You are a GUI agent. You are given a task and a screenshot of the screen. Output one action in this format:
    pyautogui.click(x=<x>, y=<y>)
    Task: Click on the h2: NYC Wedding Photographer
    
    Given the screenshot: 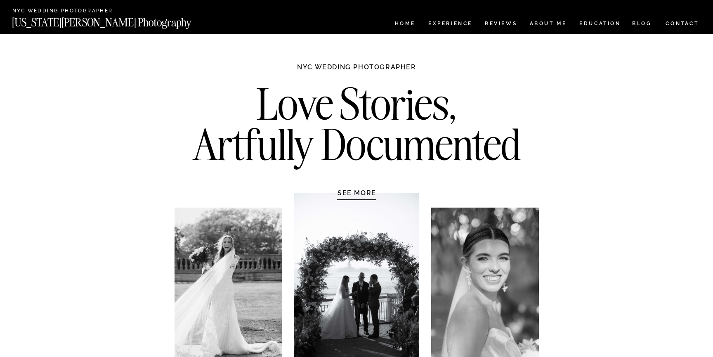 What is the action you would take?
    pyautogui.click(x=74, y=11)
    